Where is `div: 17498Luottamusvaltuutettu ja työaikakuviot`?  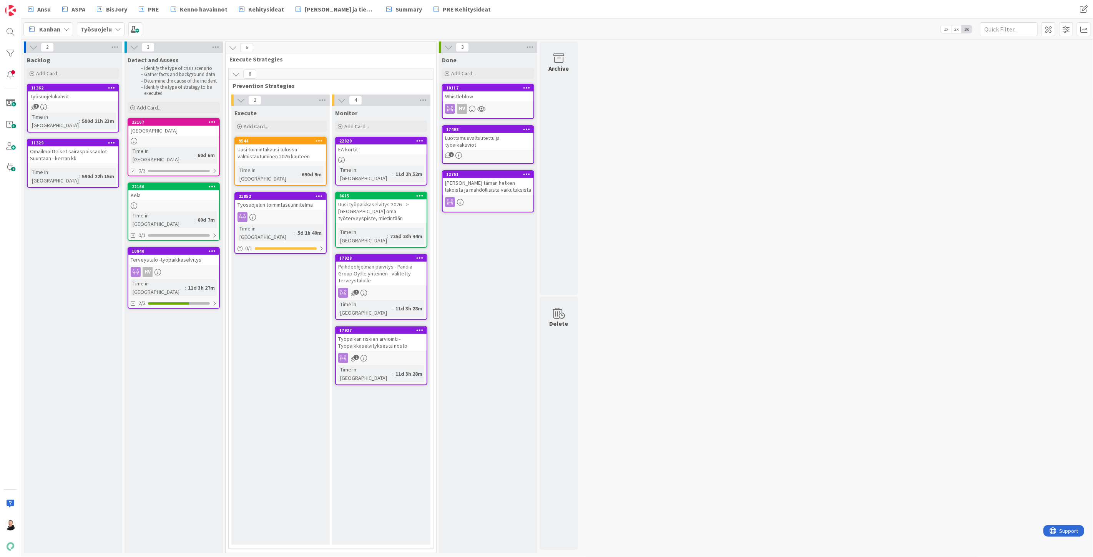 div: 17498Luottamusvaltuutettu ja työaikakuviot is located at coordinates (488, 138).